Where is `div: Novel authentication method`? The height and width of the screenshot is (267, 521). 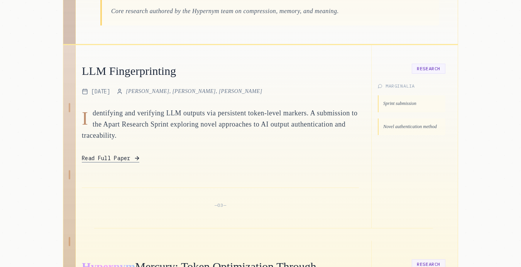 div: Novel authentication method is located at coordinates (411, 127).